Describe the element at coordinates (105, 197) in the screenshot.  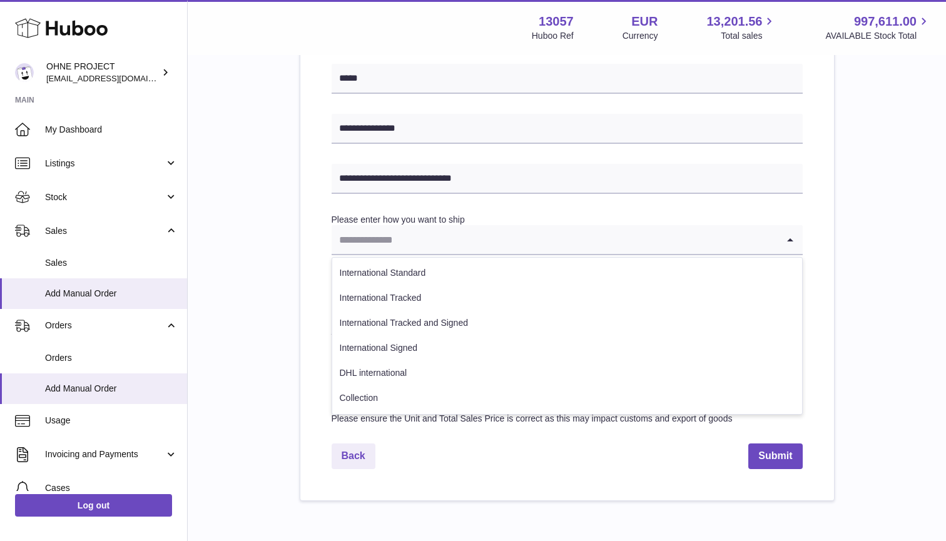
I see `span: Stock` at that location.